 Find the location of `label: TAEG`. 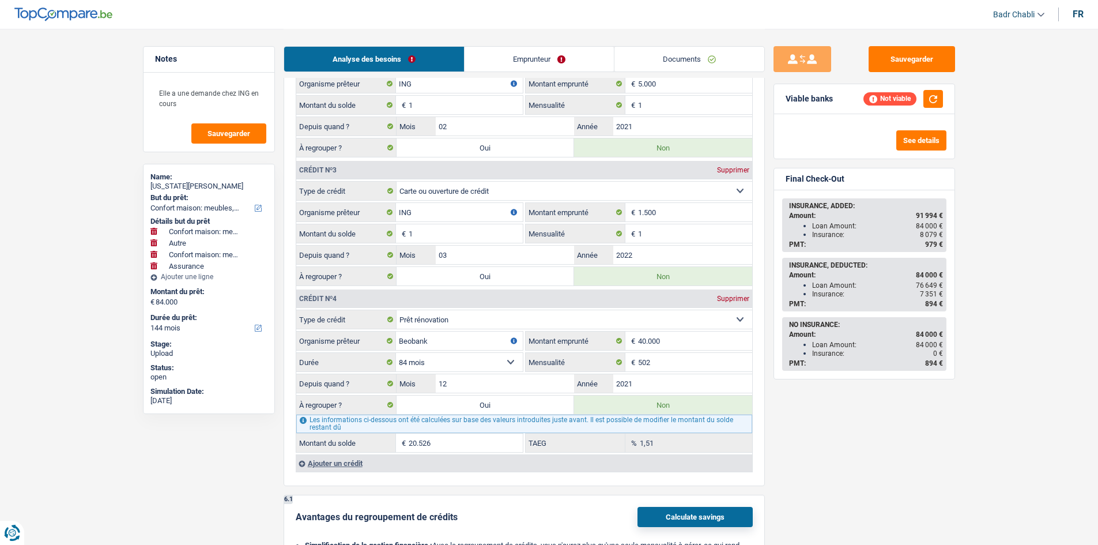

label: TAEG is located at coordinates (575, 443).